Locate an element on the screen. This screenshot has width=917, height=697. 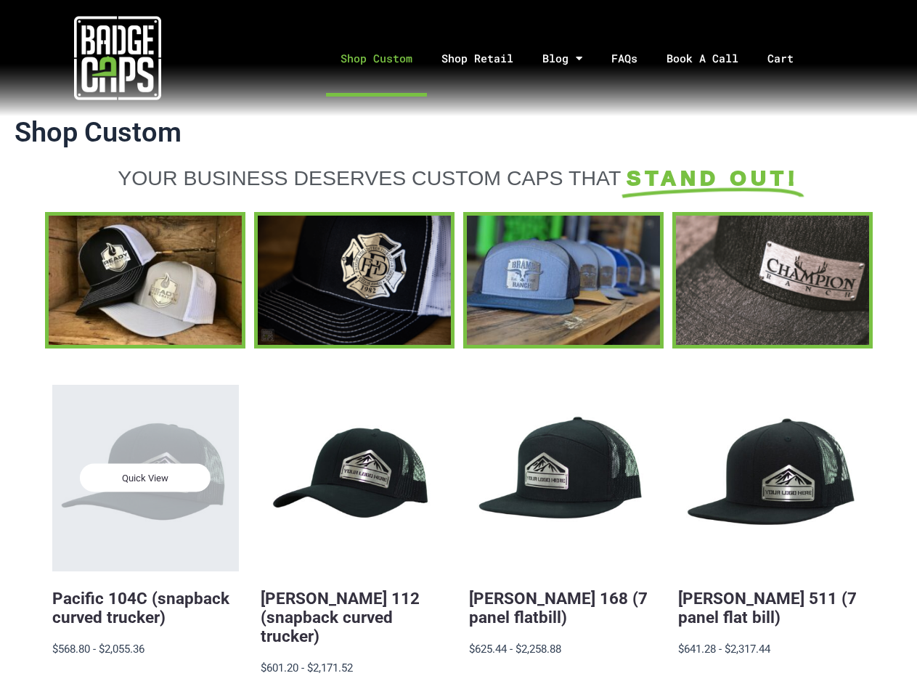
span: $601.20 - $2,171.52 is located at coordinates (307, 668).